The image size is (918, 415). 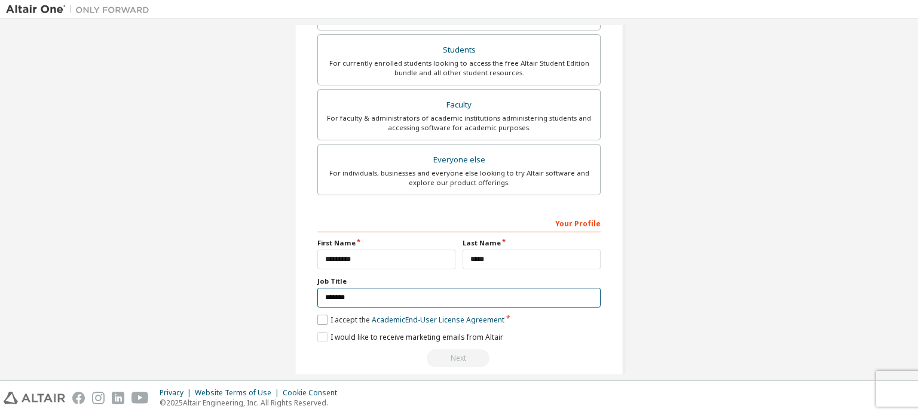 What do you see at coordinates (177, 393) in the screenshot?
I see `div: Privacy` at bounding box center [177, 393].